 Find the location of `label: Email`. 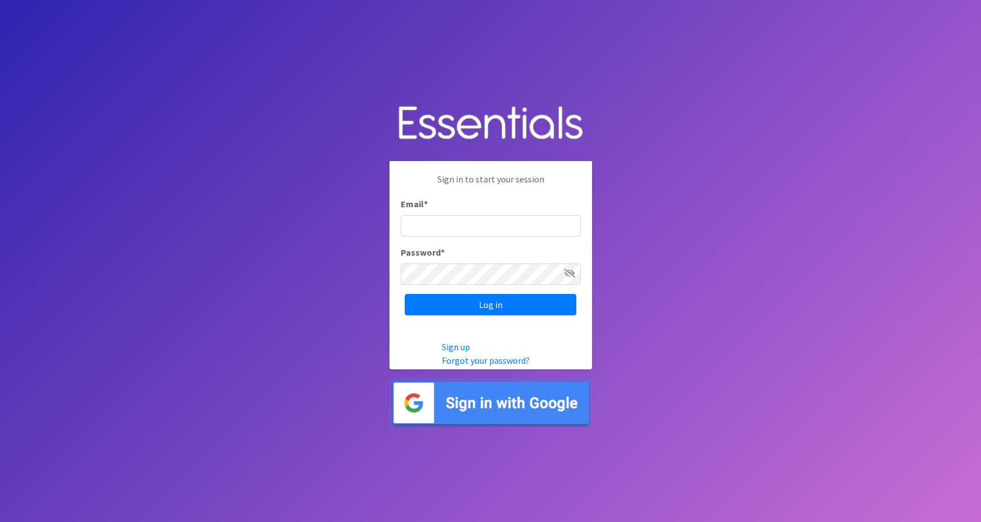

label: Email is located at coordinates (414, 204).